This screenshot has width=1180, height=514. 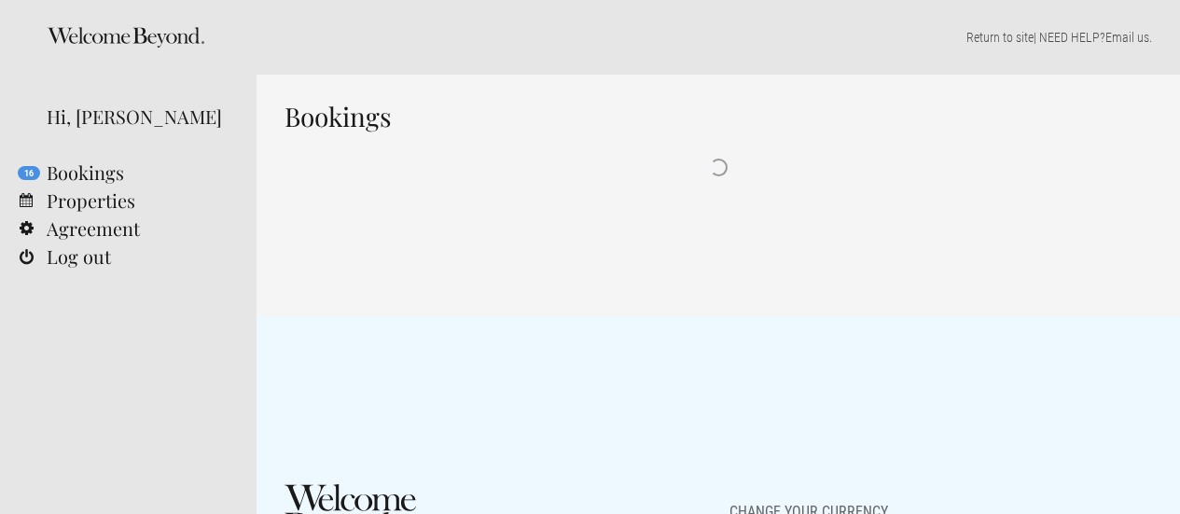 I want to click on p: | NEED HELP? ., so click(x=718, y=37).